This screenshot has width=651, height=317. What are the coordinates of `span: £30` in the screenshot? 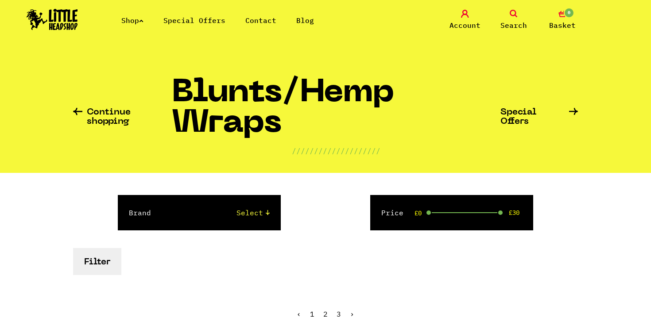 It's located at (514, 213).